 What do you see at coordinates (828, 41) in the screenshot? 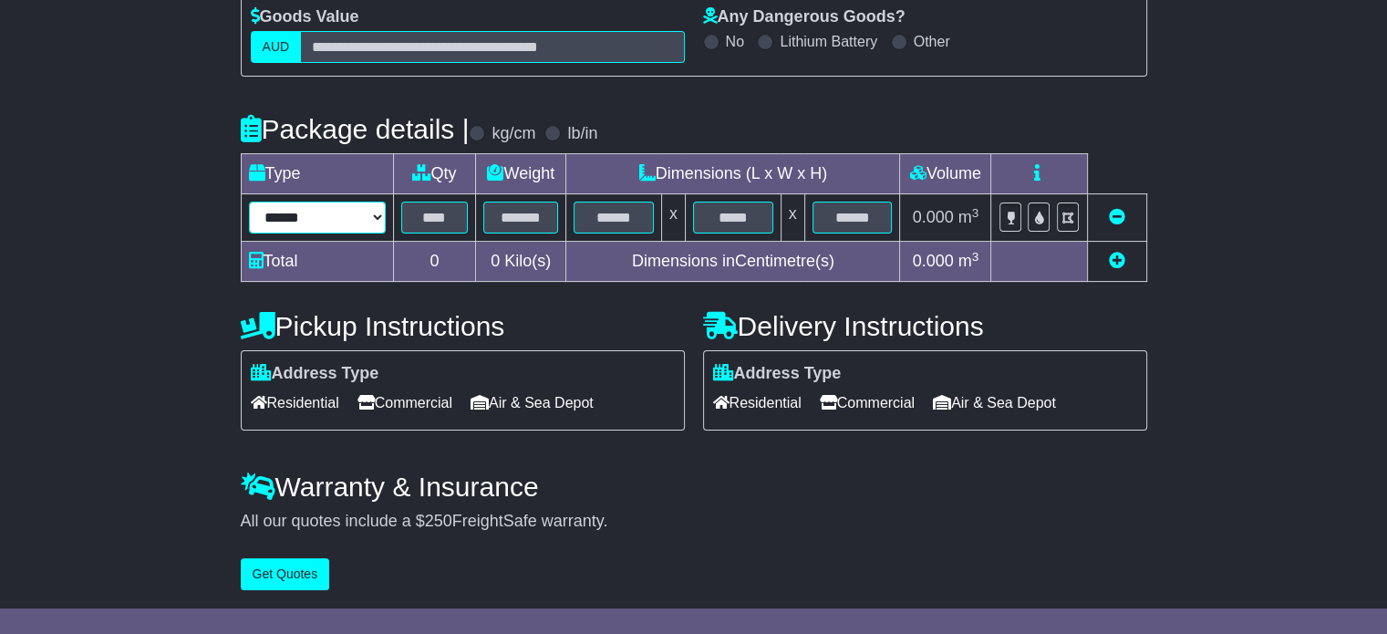
I see `label: Lithium Battery` at bounding box center [828, 41].